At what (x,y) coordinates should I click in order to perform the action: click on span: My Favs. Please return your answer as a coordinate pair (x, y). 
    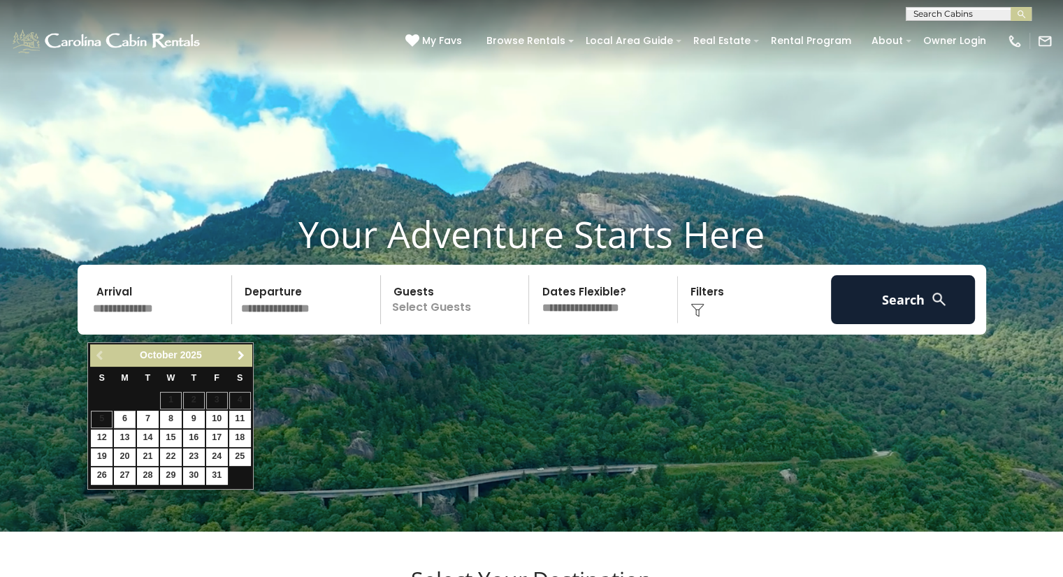
    Looking at the image, I should click on (442, 41).